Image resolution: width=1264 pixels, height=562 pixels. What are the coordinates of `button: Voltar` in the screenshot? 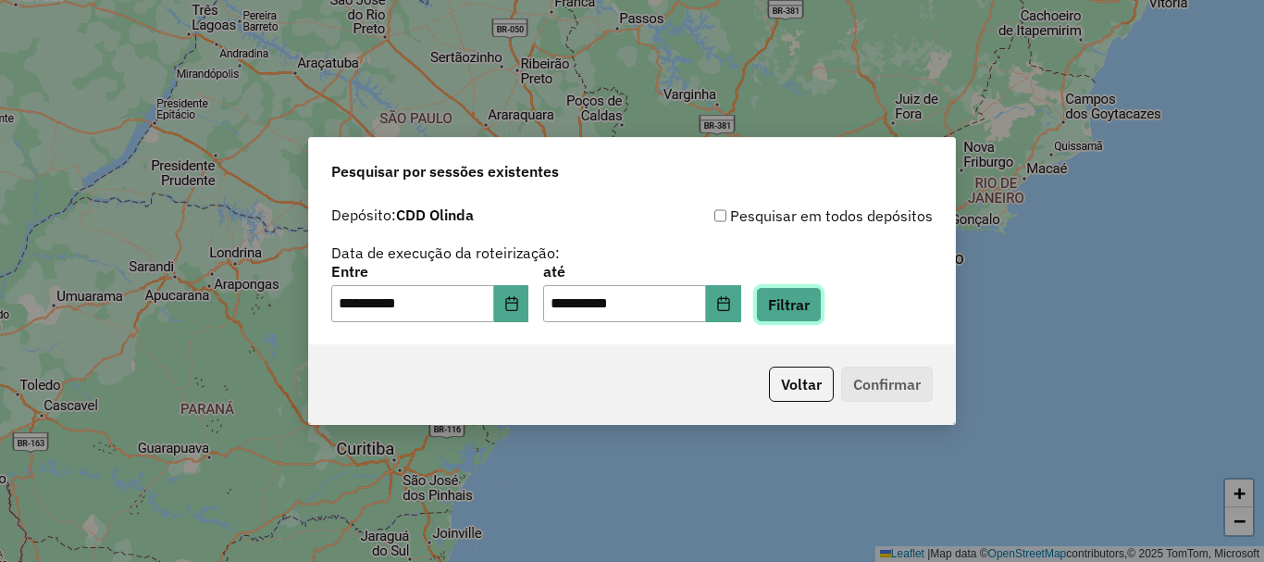 It's located at (801, 384).